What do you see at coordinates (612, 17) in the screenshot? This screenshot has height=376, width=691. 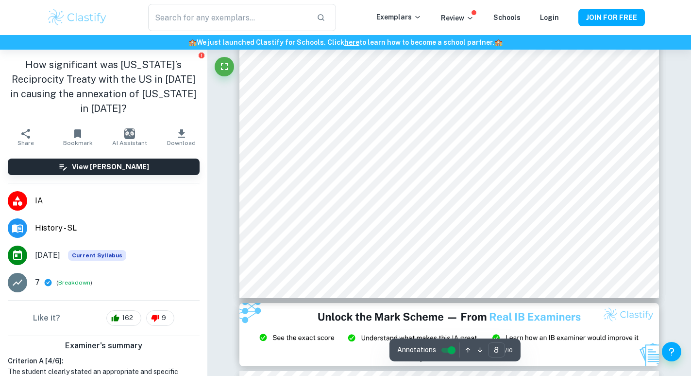 I see `a: JOIN FOR FREE` at bounding box center [612, 17].